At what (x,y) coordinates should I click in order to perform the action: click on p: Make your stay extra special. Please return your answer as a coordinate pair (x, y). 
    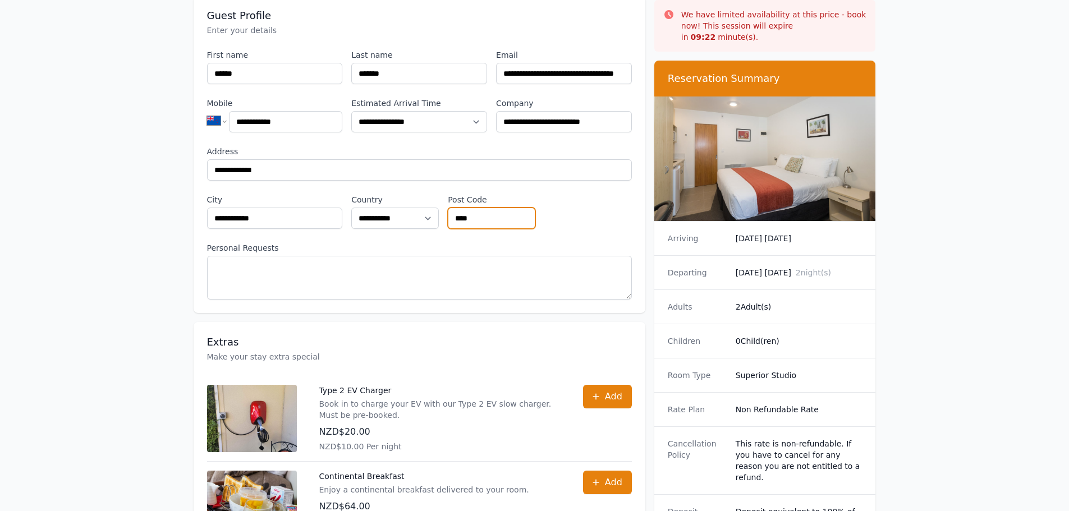
    Looking at the image, I should click on (419, 357).